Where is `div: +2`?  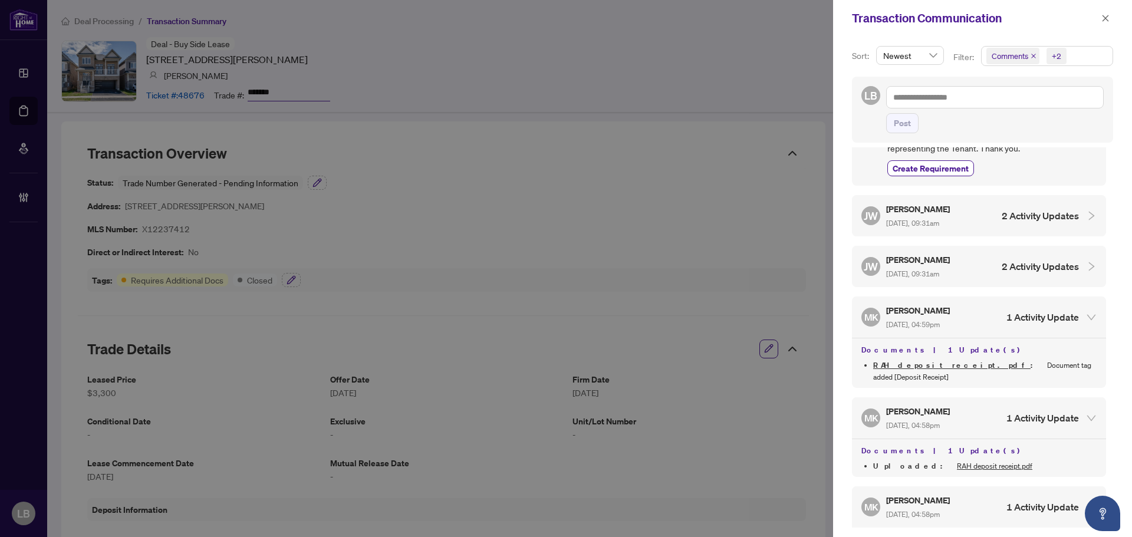 div: +2 is located at coordinates (1057, 56).